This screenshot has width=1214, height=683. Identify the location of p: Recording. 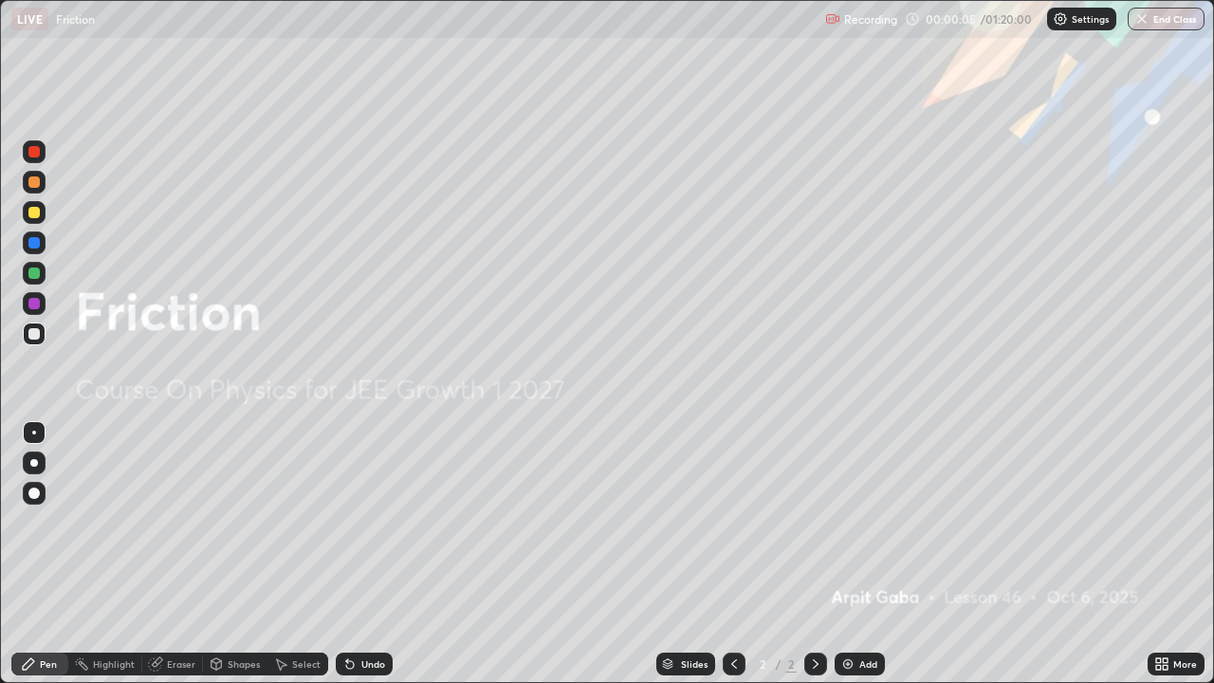
(871, 19).